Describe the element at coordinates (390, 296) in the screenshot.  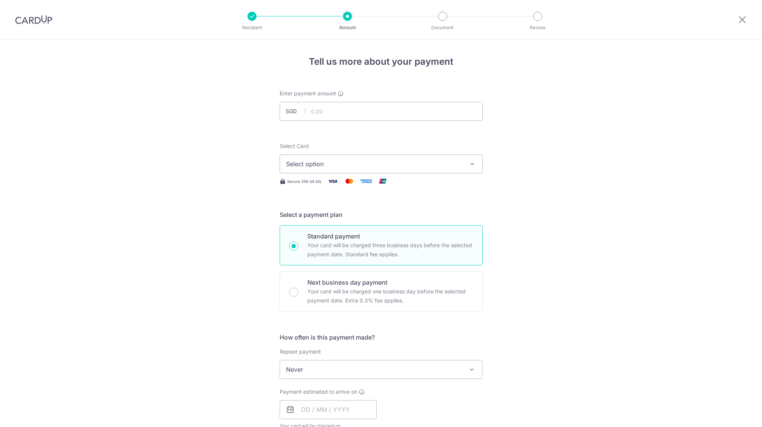
I see `p: Your card will be charged one business day before the selected payment date. Extra 0.3% fee applies.` at that location.